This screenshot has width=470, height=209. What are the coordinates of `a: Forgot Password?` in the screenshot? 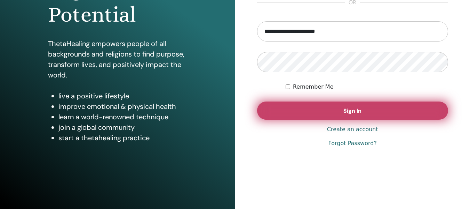 It's located at (353, 143).